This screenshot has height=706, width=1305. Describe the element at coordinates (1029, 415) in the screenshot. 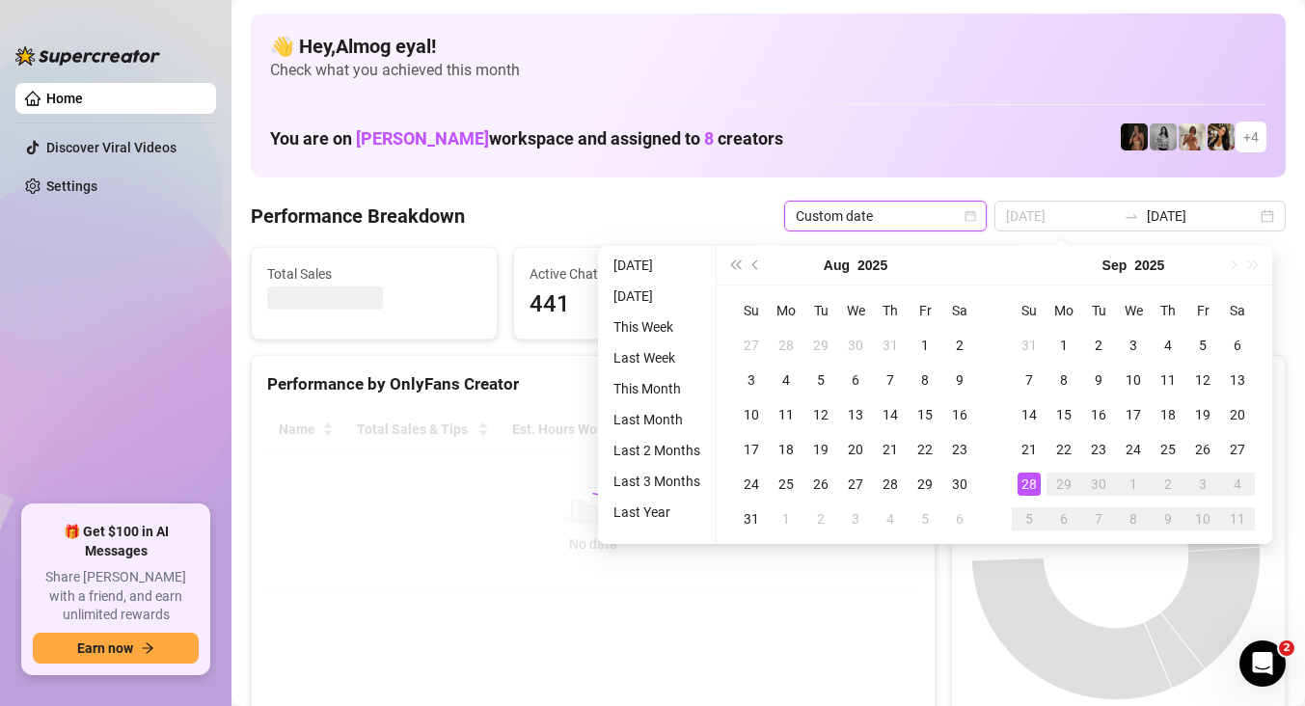

I see `td: 2025-09-14` at that location.